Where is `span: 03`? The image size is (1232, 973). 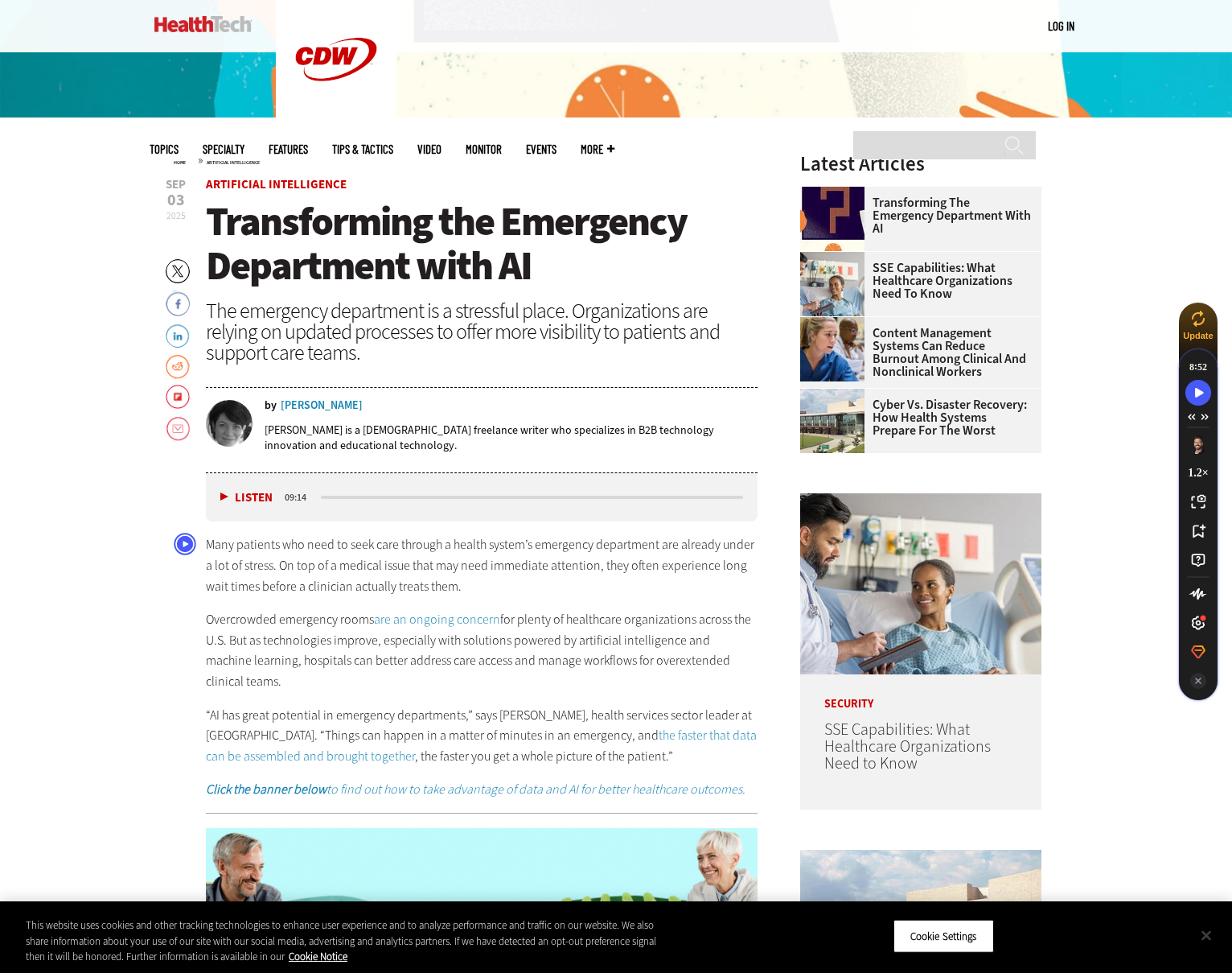 span: 03 is located at coordinates (175, 201).